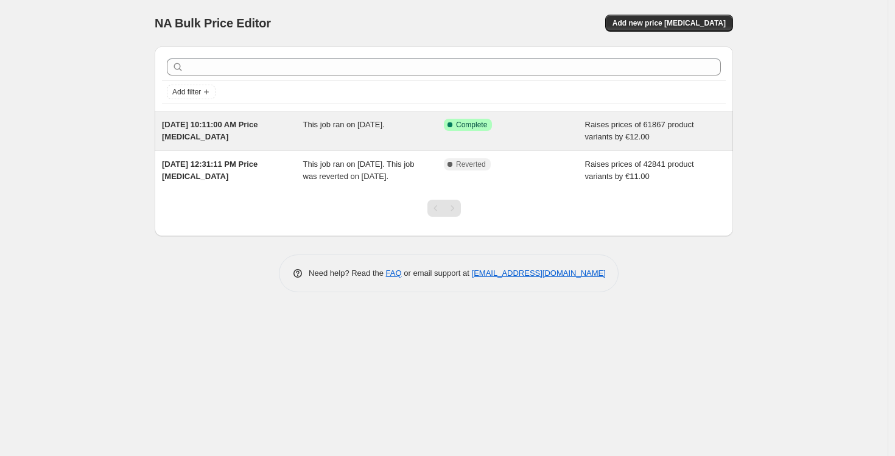  I want to click on span: Need help? Read the, so click(347, 273).